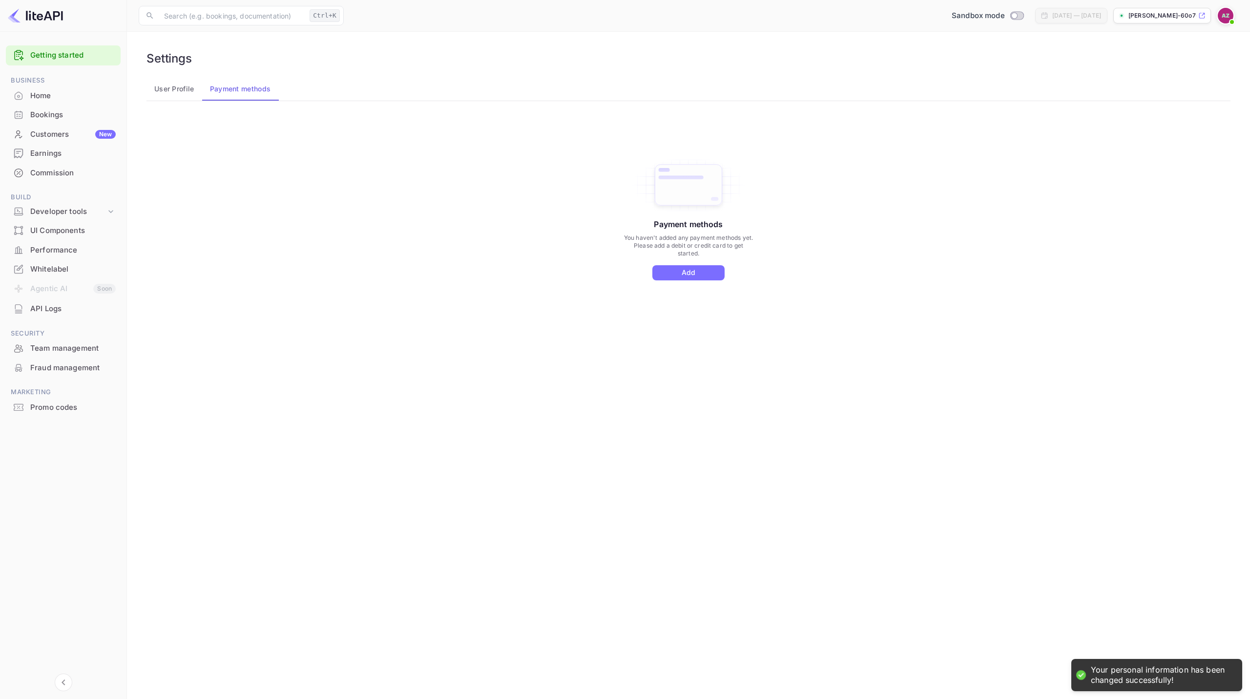  Describe the element at coordinates (63, 308) in the screenshot. I see `a: API Logs` at that location.